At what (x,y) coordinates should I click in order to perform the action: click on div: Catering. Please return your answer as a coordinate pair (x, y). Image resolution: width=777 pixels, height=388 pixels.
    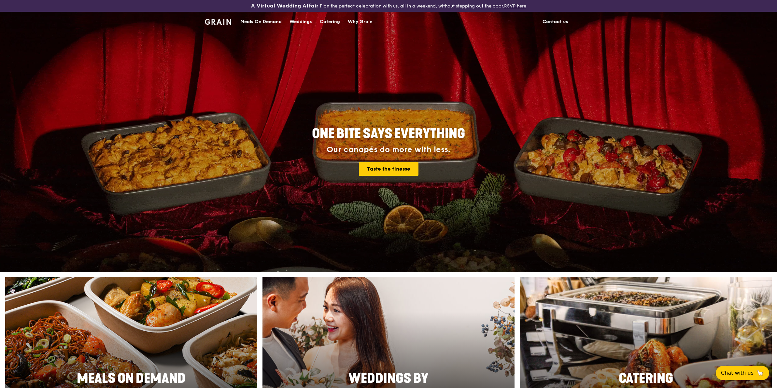
    Looking at the image, I should click on (330, 22).